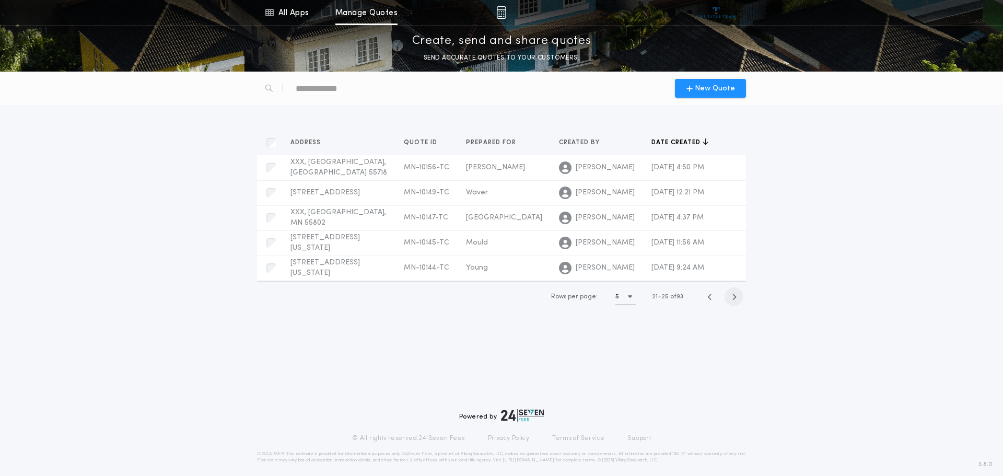  What do you see at coordinates (509, 438) in the screenshot?
I see `a: Privacy Policy` at bounding box center [509, 438].